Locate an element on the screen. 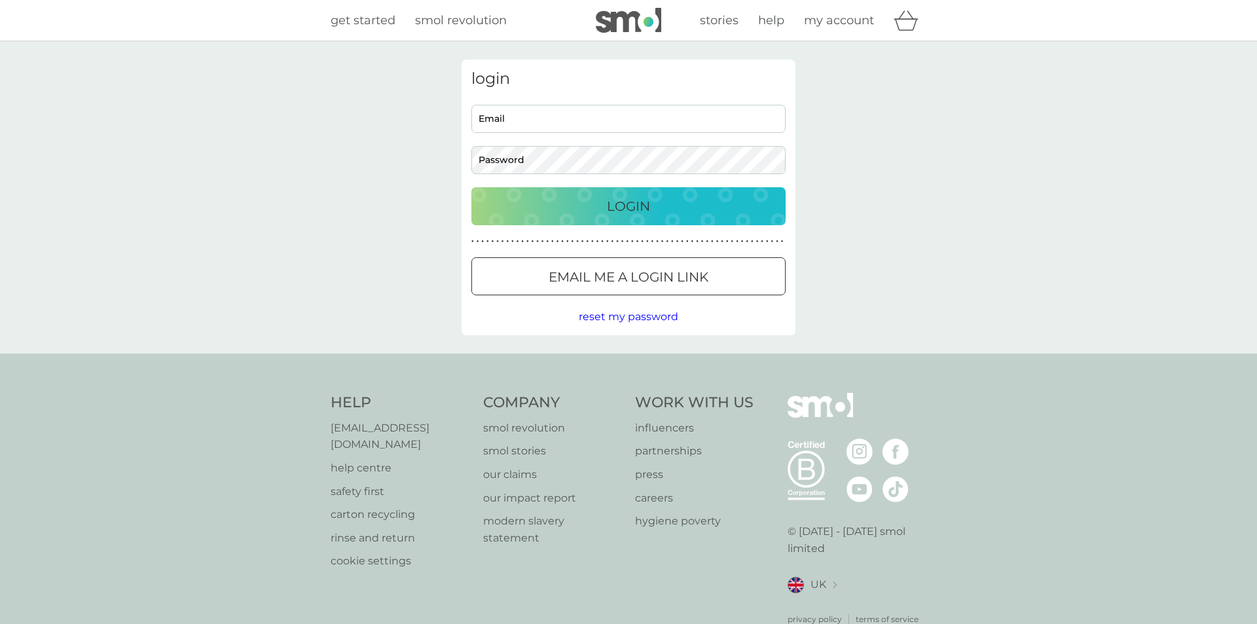  span: my account is located at coordinates (839, 20).